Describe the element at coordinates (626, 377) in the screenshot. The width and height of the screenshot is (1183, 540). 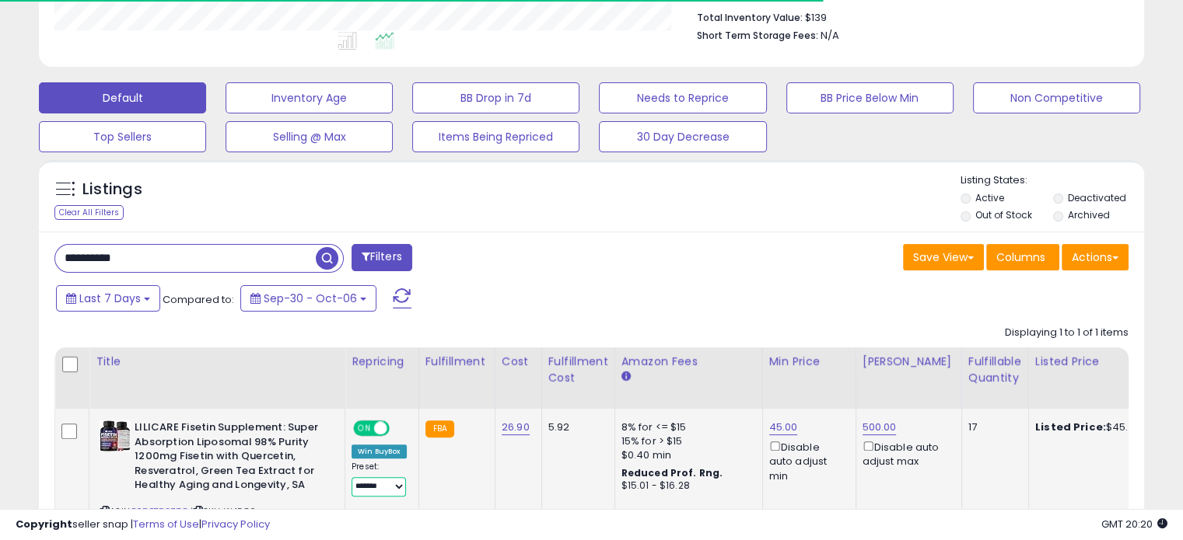
I see `small: Amazon Fees.` at that location.